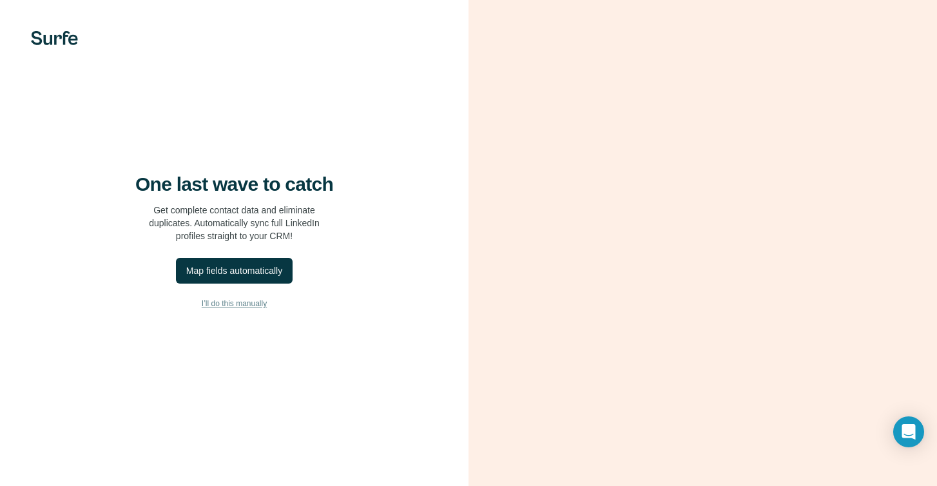  Describe the element at coordinates (234, 271) in the screenshot. I see `button: Map fields automatically` at that location.